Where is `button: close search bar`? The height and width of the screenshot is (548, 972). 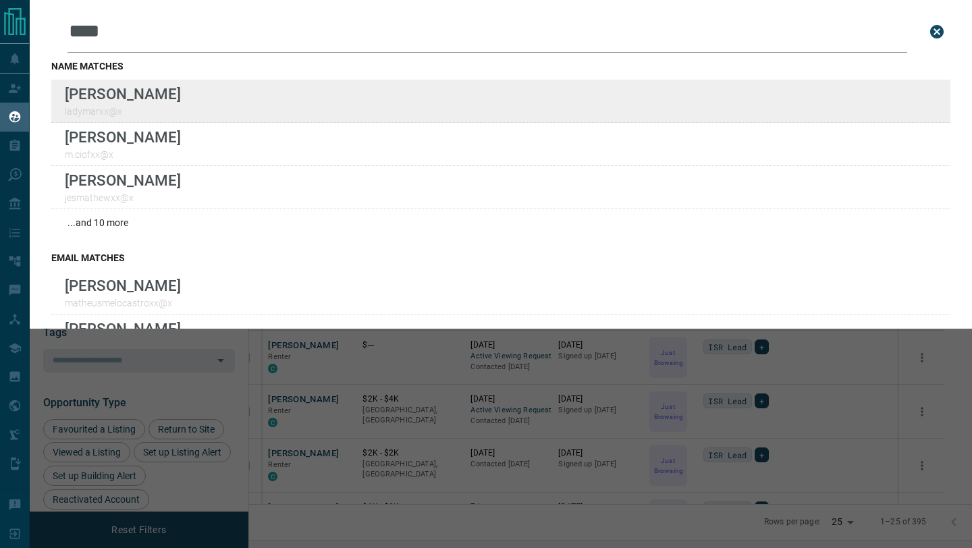
button: close search bar is located at coordinates (937, 32).